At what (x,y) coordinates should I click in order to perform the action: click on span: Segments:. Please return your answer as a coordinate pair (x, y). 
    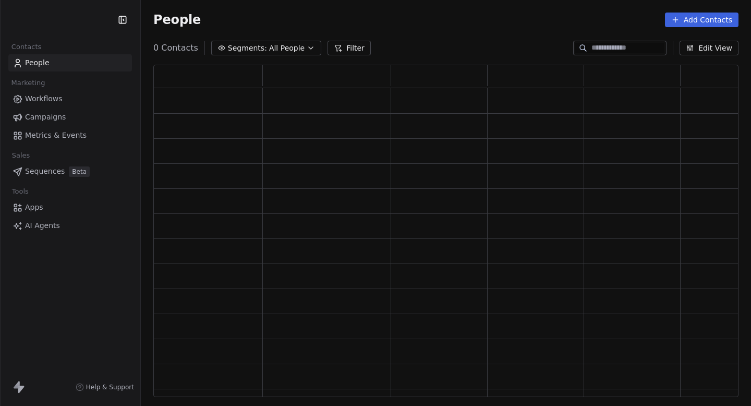
    Looking at the image, I should click on (247, 48).